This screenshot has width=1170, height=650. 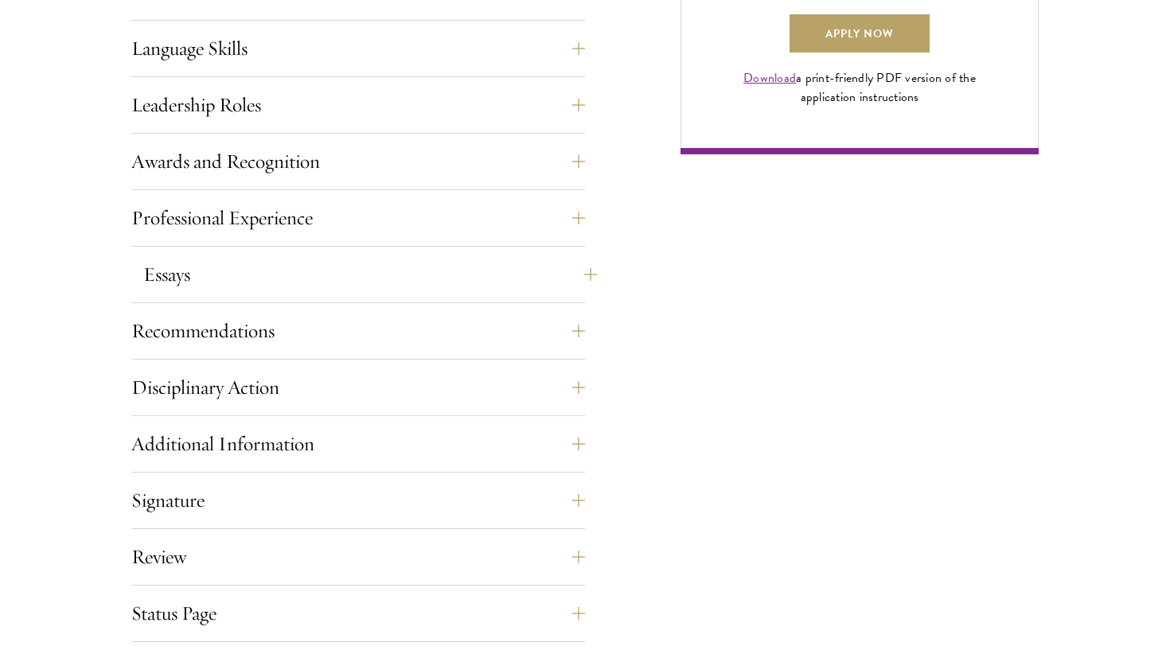 I want to click on button: Essays, so click(x=370, y=275).